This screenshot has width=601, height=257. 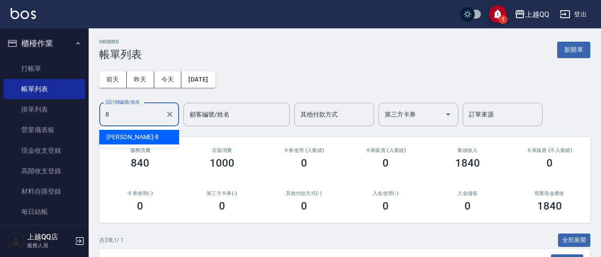 I want to click on button: 今天, so click(x=168, y=79).